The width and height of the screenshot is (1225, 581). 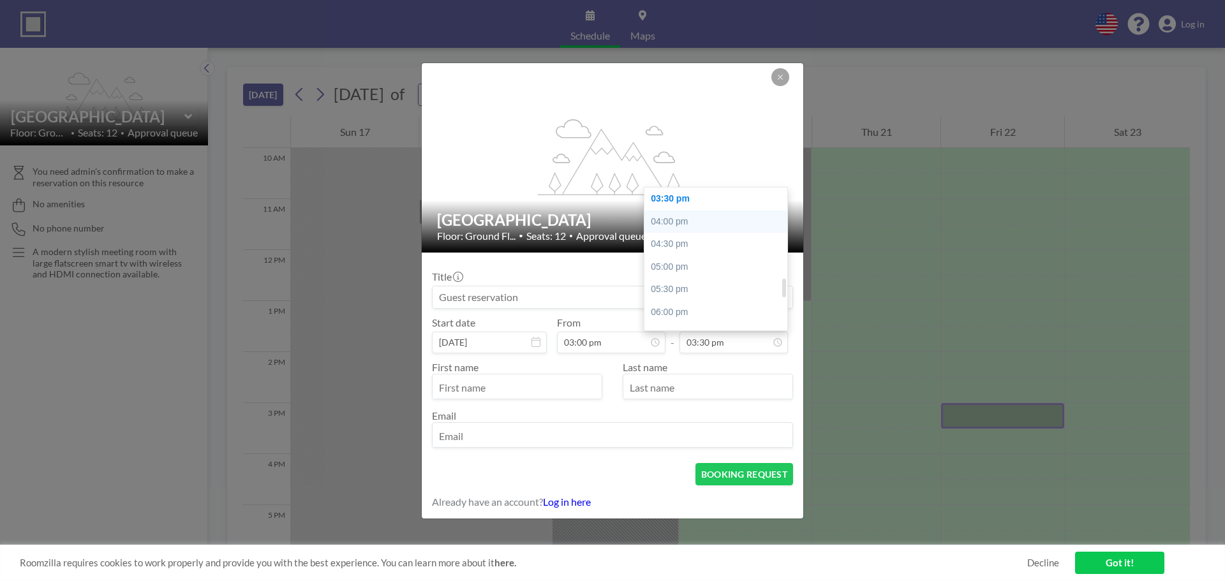 What do you see at coordinates (454, 323) in the screenshot?
I see `label: Start date` at bounding box center [454, 323].